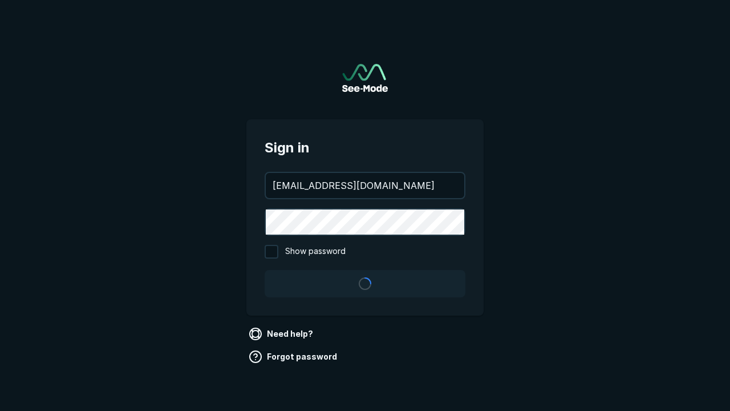 The width and height of the screenshot is (730, 411). Describe the element at coordinates (365, 78) in the screenshot. I see `img: See-Mode Logo` at that location.